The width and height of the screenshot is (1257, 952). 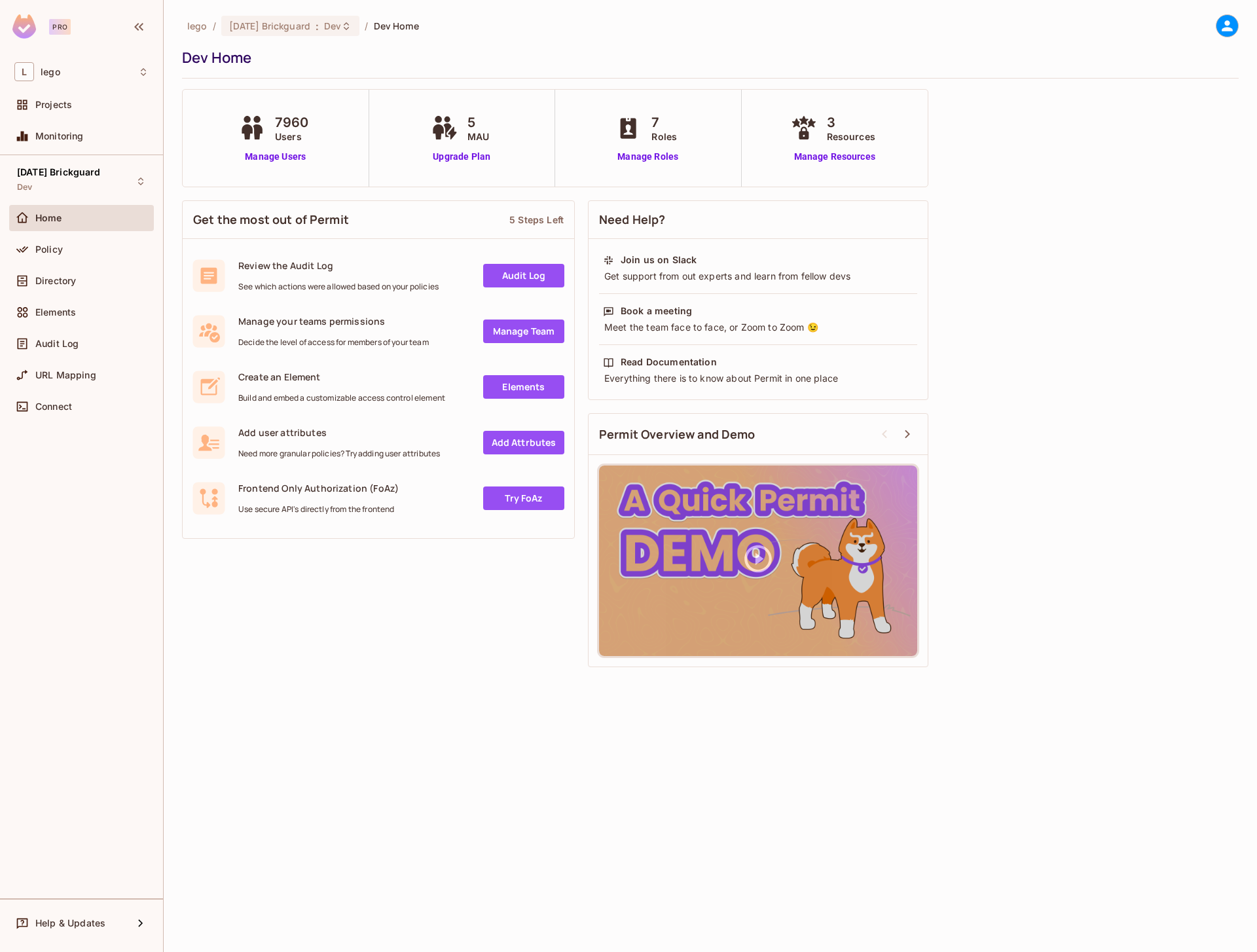 I want to click on div: Pro, so click(x=60, y=27).